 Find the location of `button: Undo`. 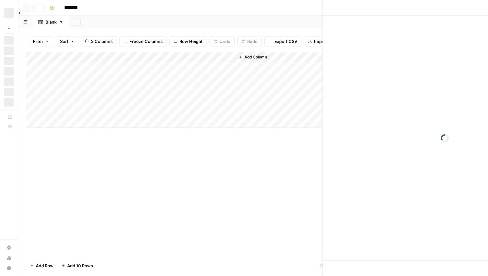

button: Undo is located at coordinates (222, 41).